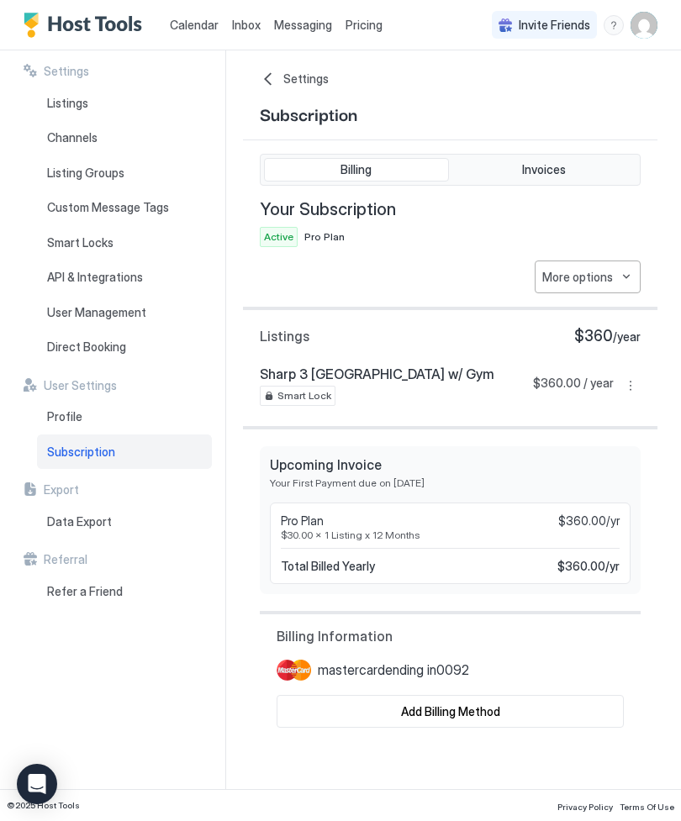 The height and width of the screenshot is (821, 681). What do you see at coordinates (80, 386) in the screenshot?
I see `span: User Settings` at bounding box center [80, 386].